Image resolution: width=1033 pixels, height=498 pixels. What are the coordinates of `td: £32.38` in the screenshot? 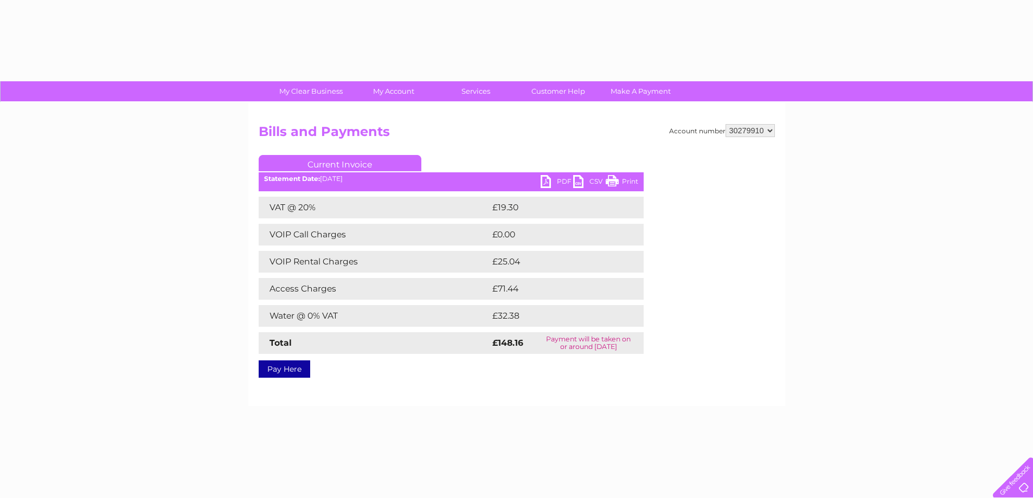 It's located at (555, 316).